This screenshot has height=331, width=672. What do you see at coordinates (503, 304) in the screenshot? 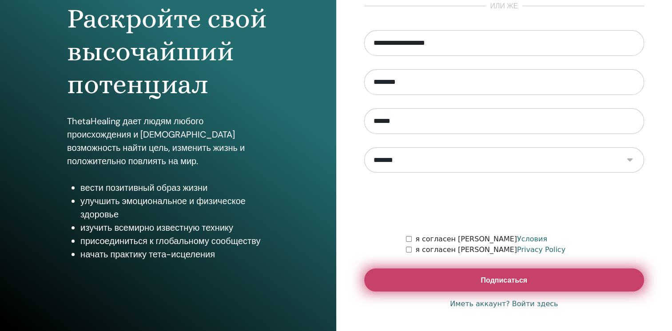
I see `a: Иметь аккаунт? Войти здесь` at bounding box center [503, 304].